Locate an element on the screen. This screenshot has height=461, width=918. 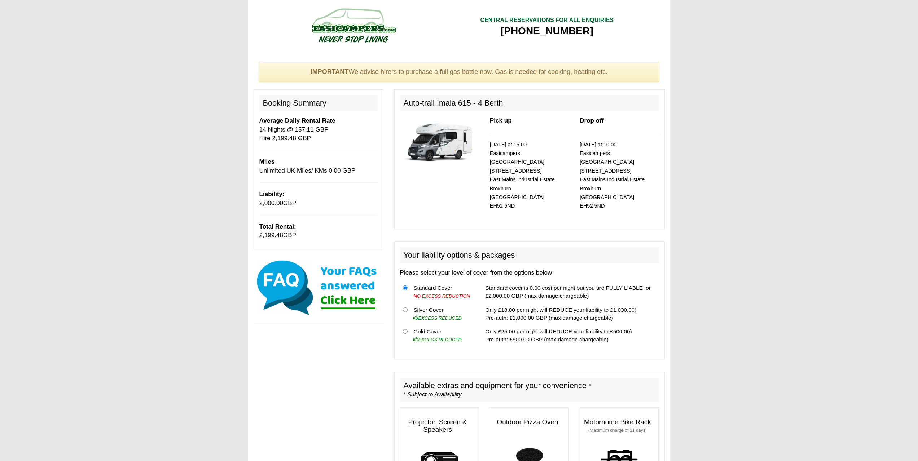
h3: Motorhome Bike Rack is located at coordinates (619, 426).